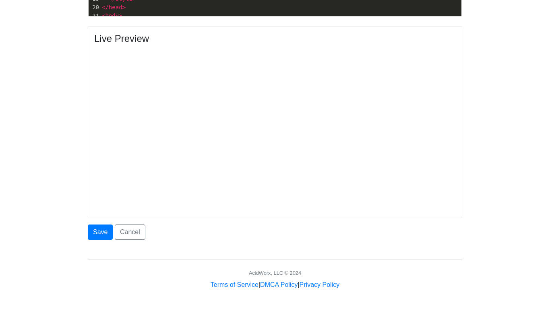  What do you see at coordinates (116, 7) in the screenshot?
I see `span: head` at bounding box center [116, 7].